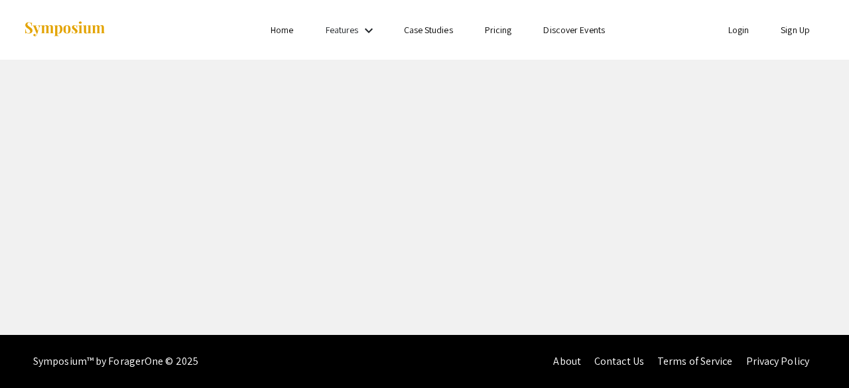 The width and height of the screenshot is (849, 388). I want to click on a: About, so click(567, 361).